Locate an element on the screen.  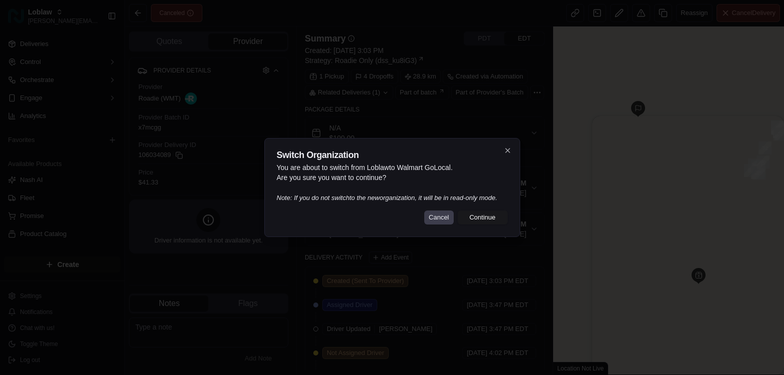
span: Walmart GoLocal is located at coordinates (424, 167).